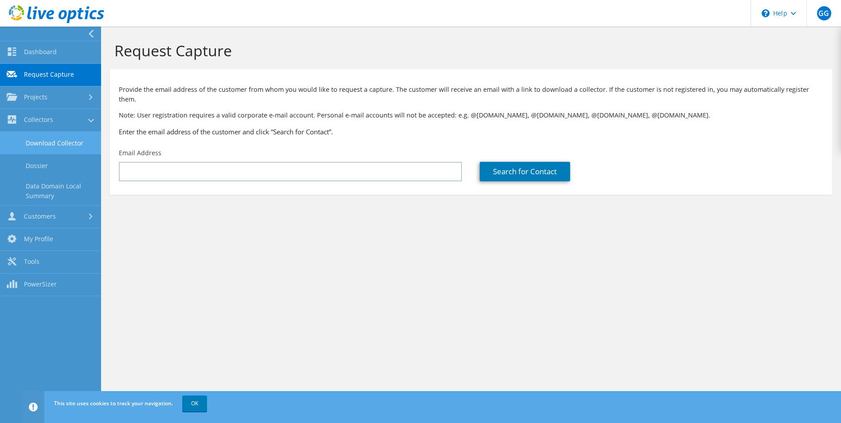  I want to click on h1: Request Capture, so click(468, 51).